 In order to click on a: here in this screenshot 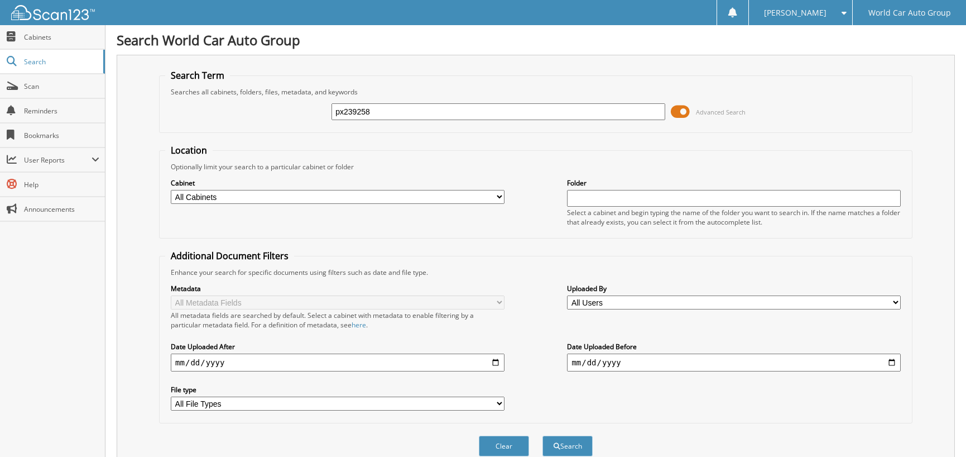, I will do `click(359, 324)`.